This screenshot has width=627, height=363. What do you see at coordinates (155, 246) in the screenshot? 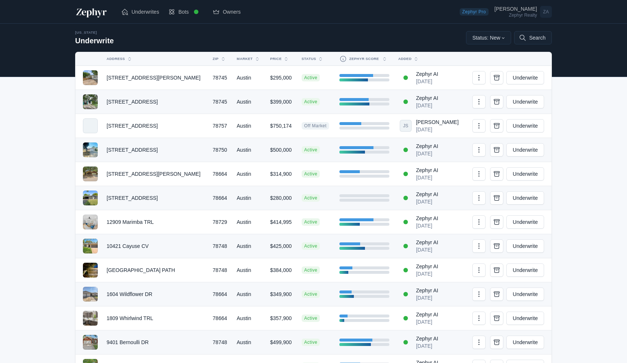
I see `td: 10421 Cayuse CV` at bounding box center [155, 246].